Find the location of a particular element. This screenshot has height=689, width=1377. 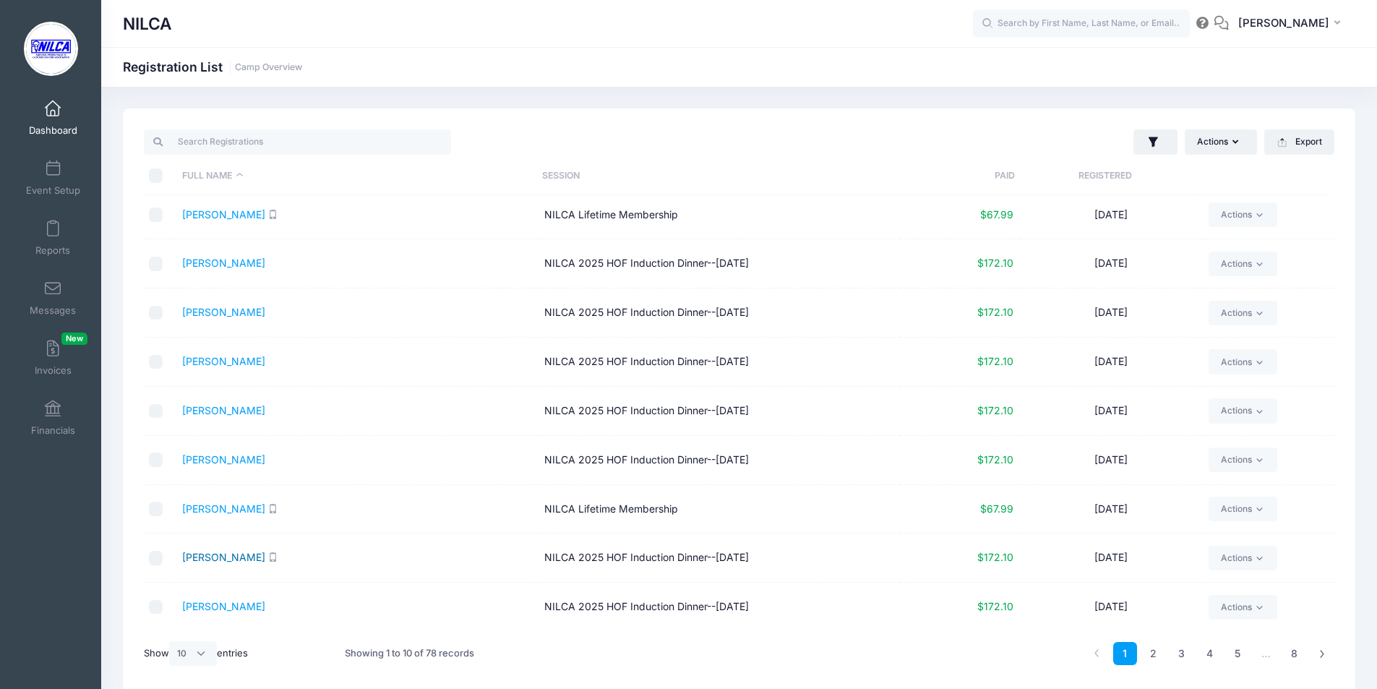

th: Registered: activate to sort column ascending is located at coordinates (1105, 176).